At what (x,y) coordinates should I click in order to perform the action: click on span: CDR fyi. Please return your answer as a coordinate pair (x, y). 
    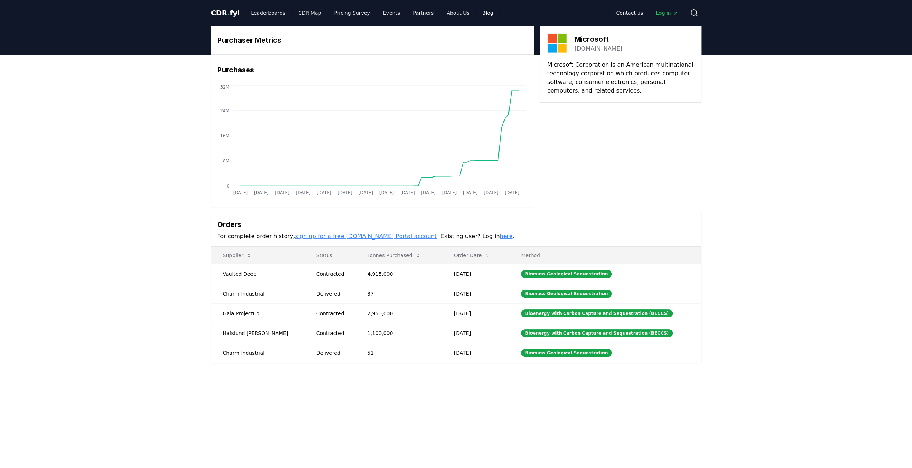
    Looking at the image, I should click on (225, 13).